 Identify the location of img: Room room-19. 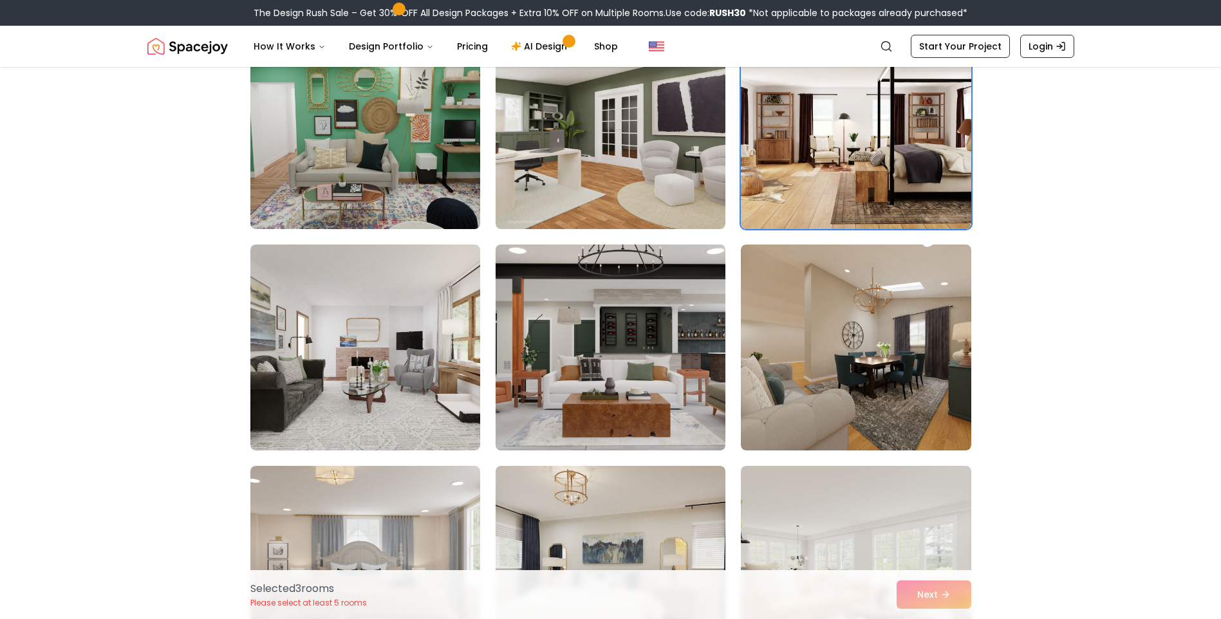
(365, 126).